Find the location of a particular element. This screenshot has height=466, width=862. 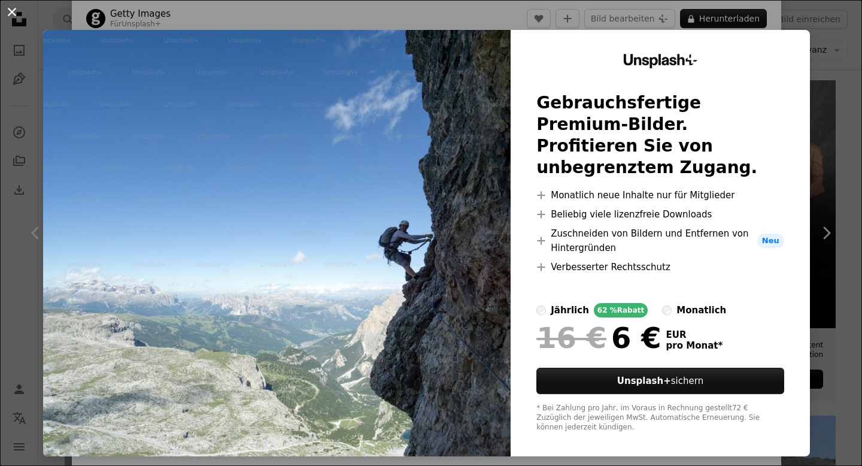

li: Monatlich neue Inhalte nur für Mitglieder is located at coordinates (660, 195).